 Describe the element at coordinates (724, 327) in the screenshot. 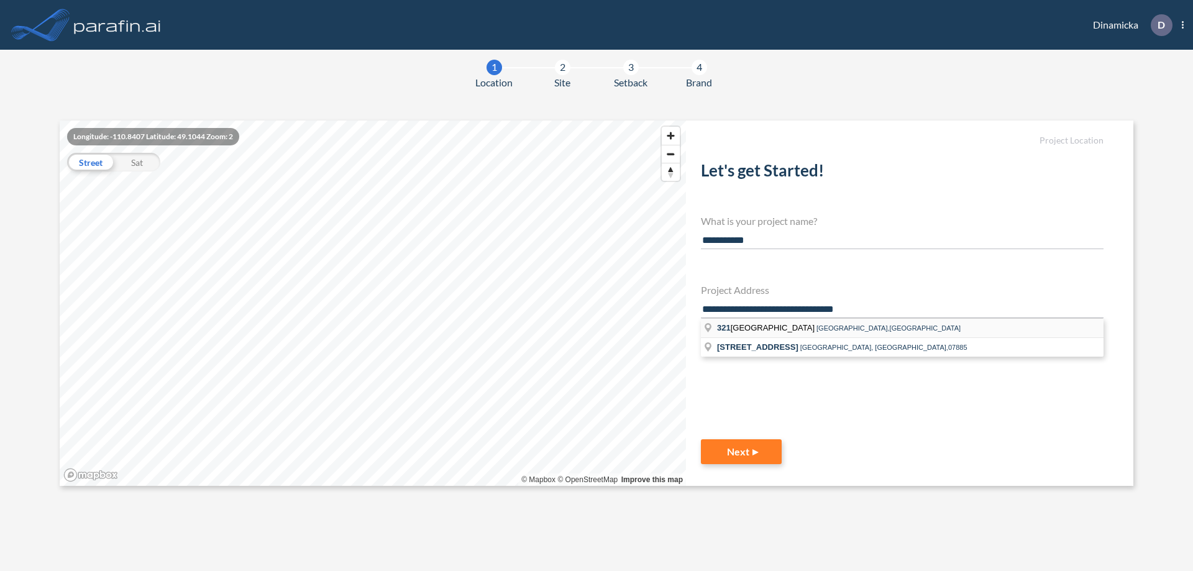

I see `span: 321` at that location.